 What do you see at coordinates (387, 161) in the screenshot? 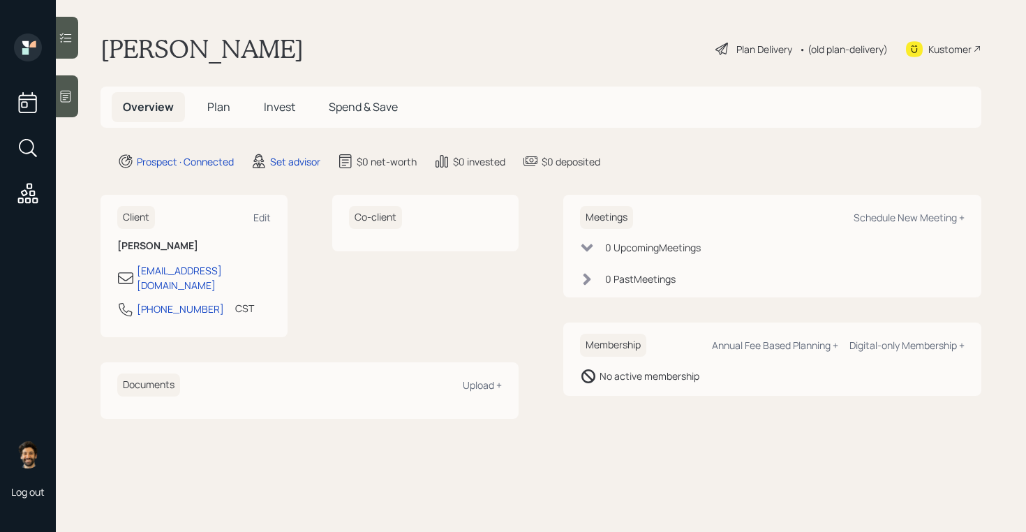
I see `div: $0 net-worth` at bounding box center [387, 161].